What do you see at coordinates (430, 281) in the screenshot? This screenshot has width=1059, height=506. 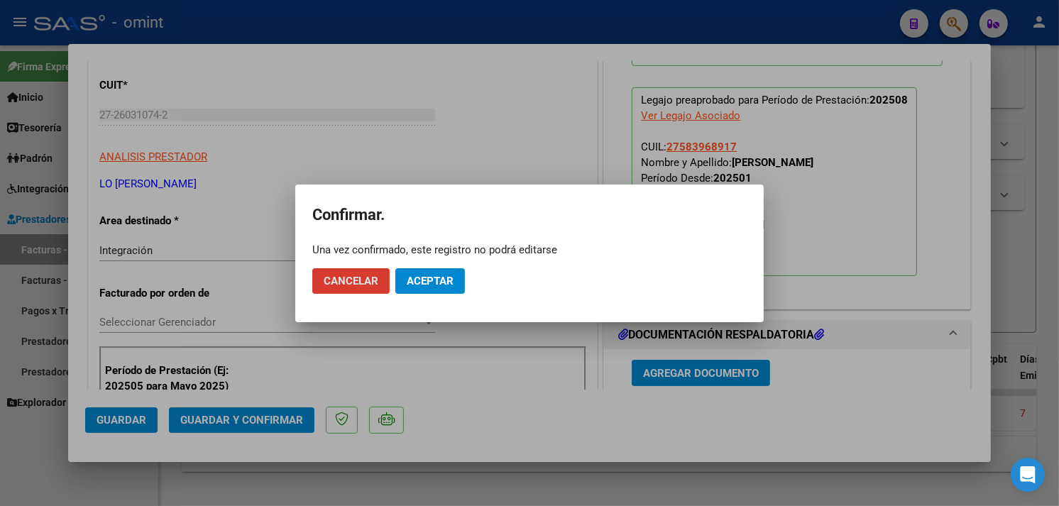 I see `span: Aceptar` at bounding box center [430, 281].